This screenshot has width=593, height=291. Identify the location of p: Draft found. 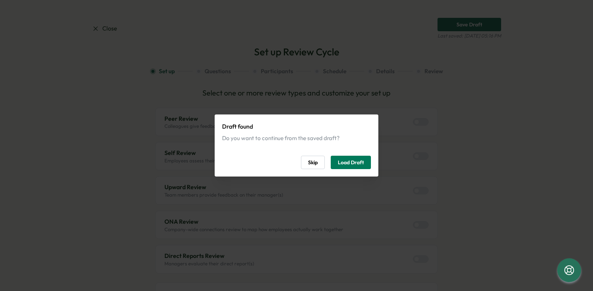
(297, 127).